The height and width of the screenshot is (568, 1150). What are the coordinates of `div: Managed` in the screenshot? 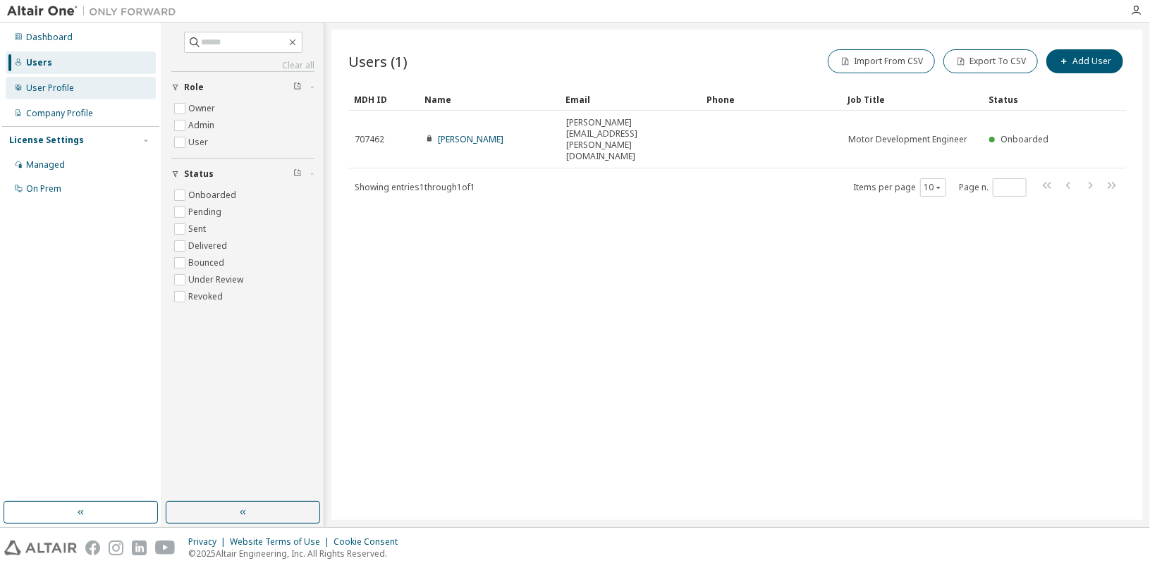 It's located at (45, 165).